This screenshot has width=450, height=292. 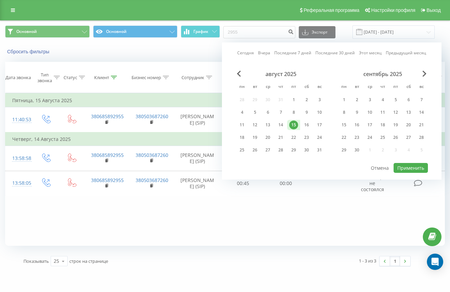 I want to click on div: 7, so click(x=281, y=112).